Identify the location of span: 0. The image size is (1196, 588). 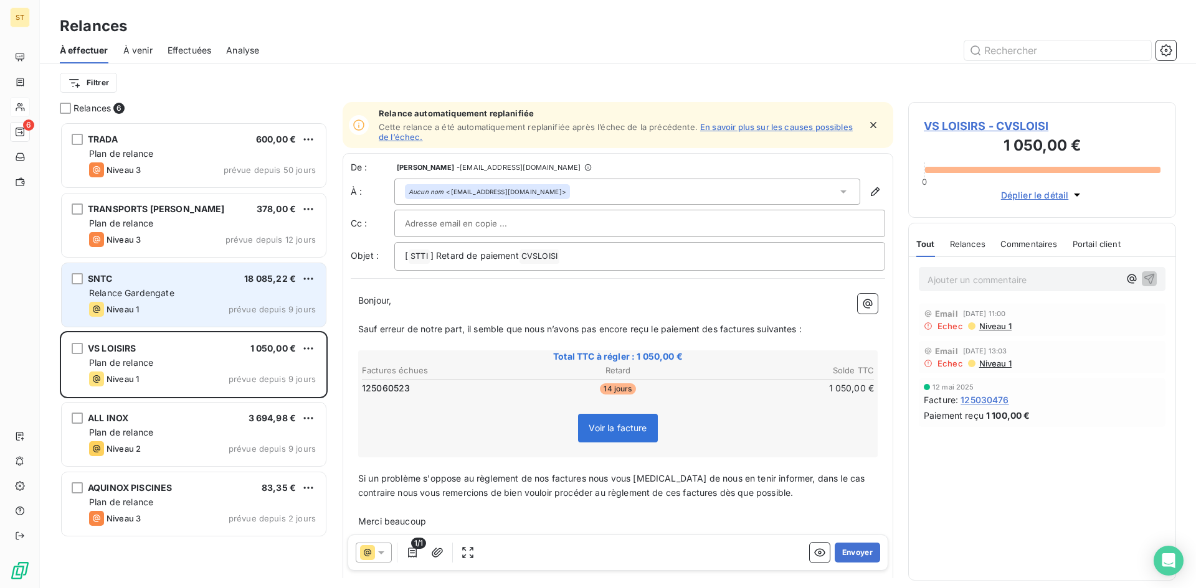
(924, 182).